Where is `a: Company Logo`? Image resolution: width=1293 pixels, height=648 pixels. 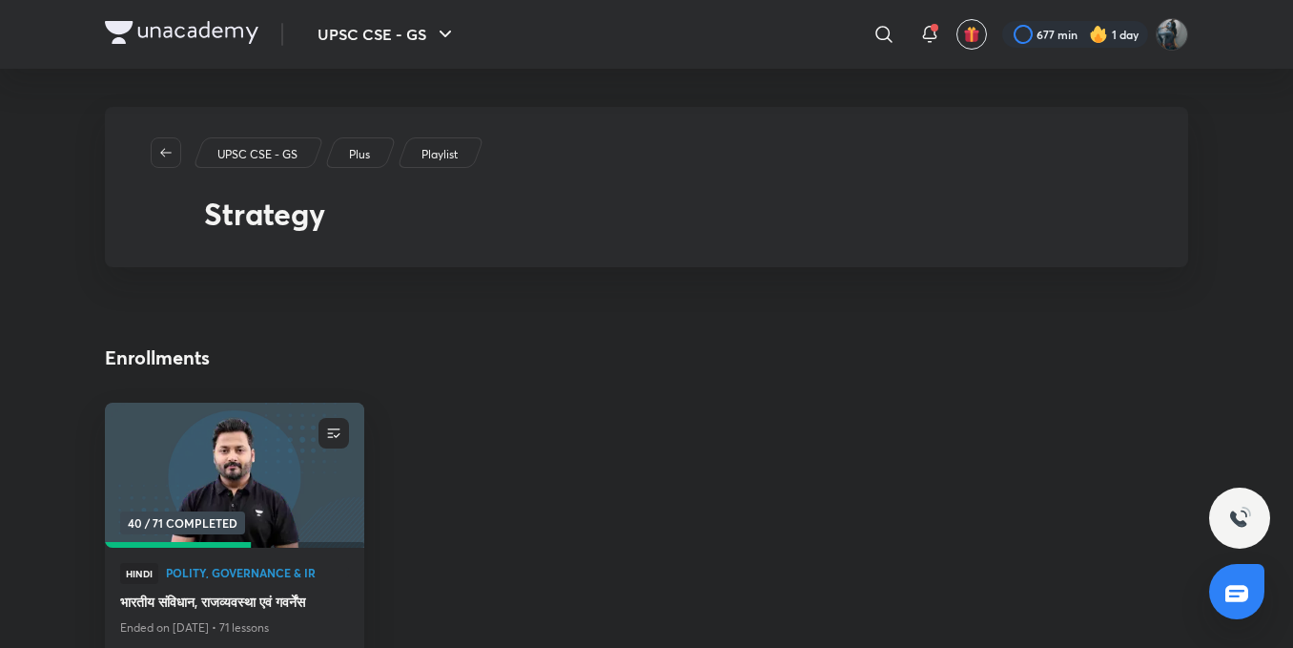 a: Company Logo is located at coordinates (181, 34).